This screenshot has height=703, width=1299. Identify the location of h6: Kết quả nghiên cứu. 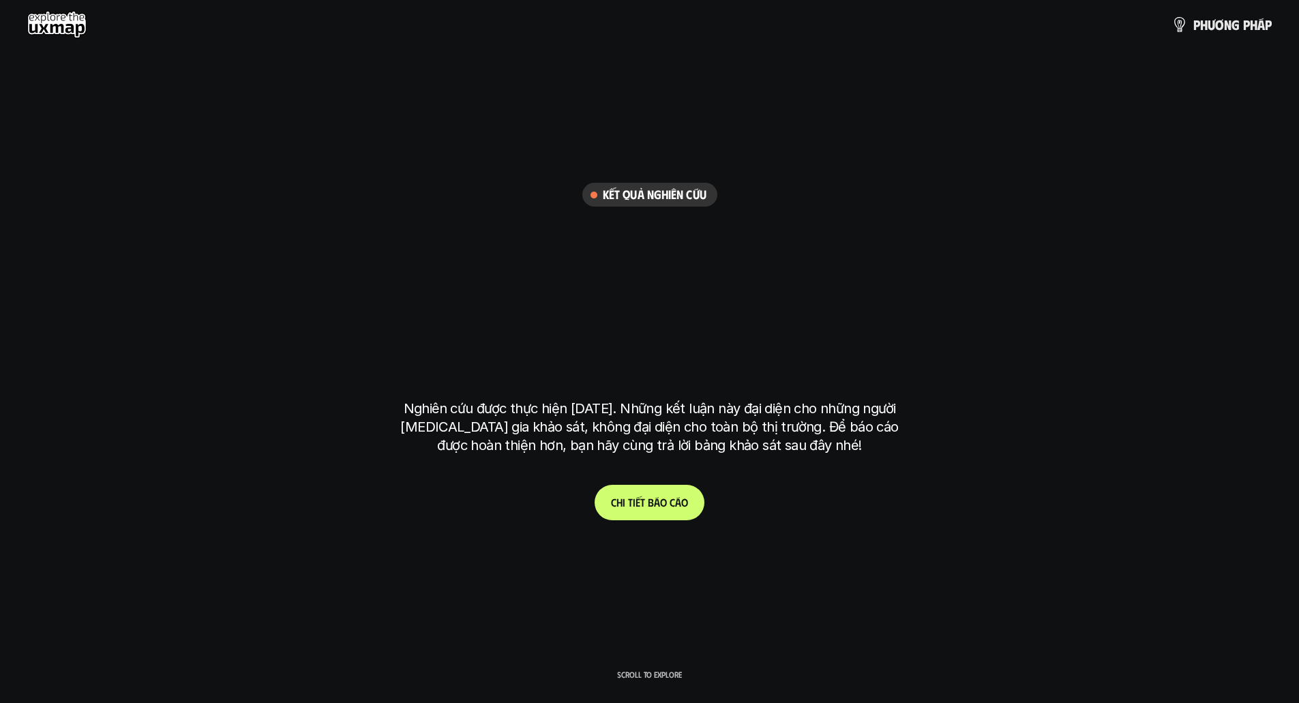
(654, 194).